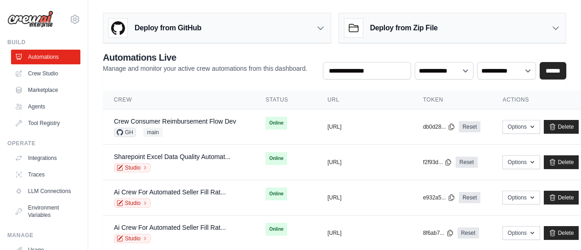 The height and width of the screenshot is (250, 581). Describe the element at coordinates (118, 28) in the screenshot. I see `img: GitHub Logo` at that location.